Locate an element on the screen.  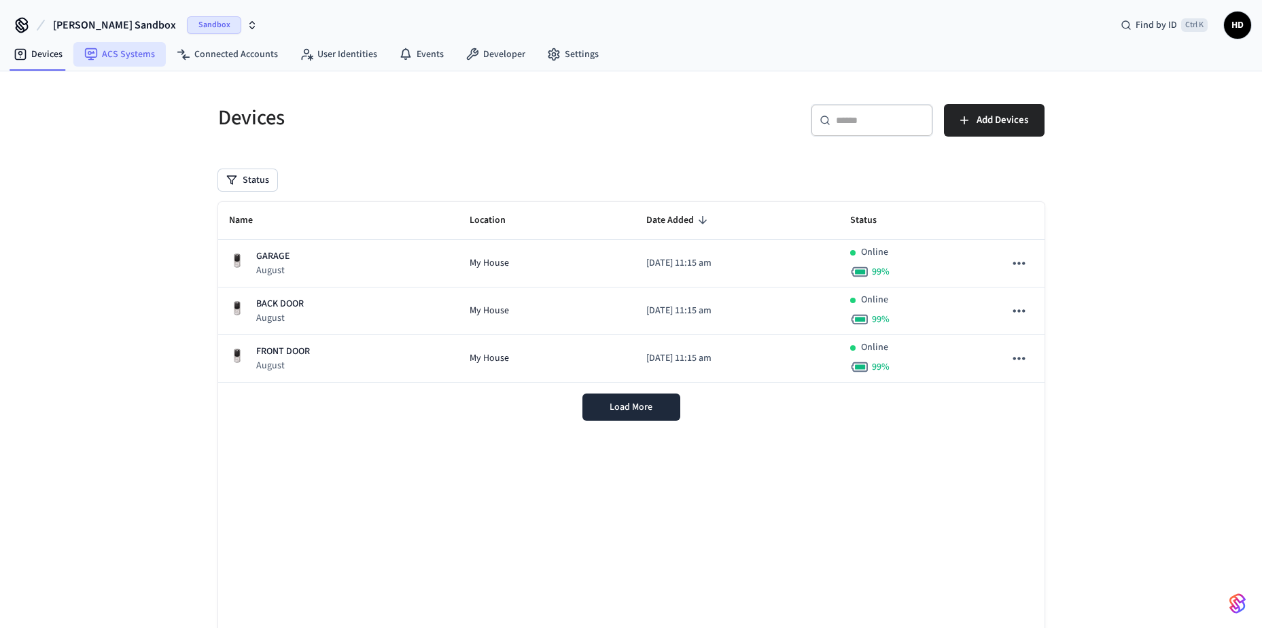
span: Status is located at coordinates (872, 220).